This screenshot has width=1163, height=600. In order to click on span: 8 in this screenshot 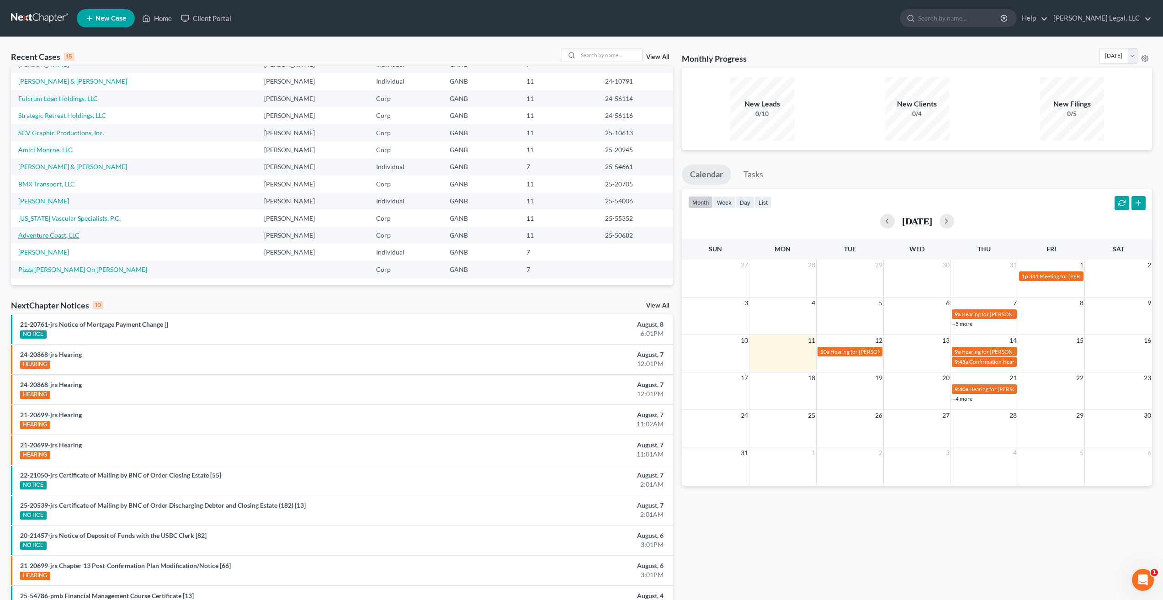, I will do `click(1082, 303)`.